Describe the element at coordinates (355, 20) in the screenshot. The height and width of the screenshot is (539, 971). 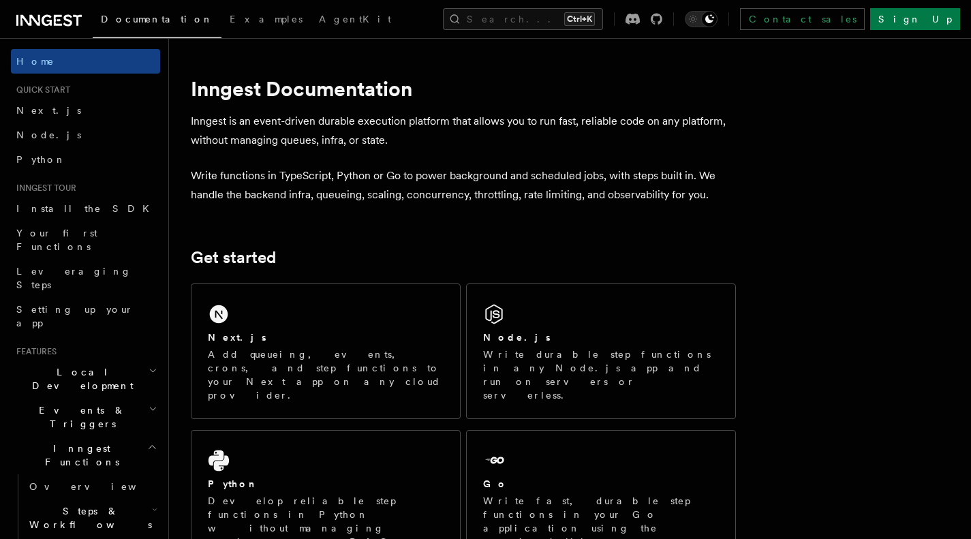
I see `a: AgentKit` at that location.